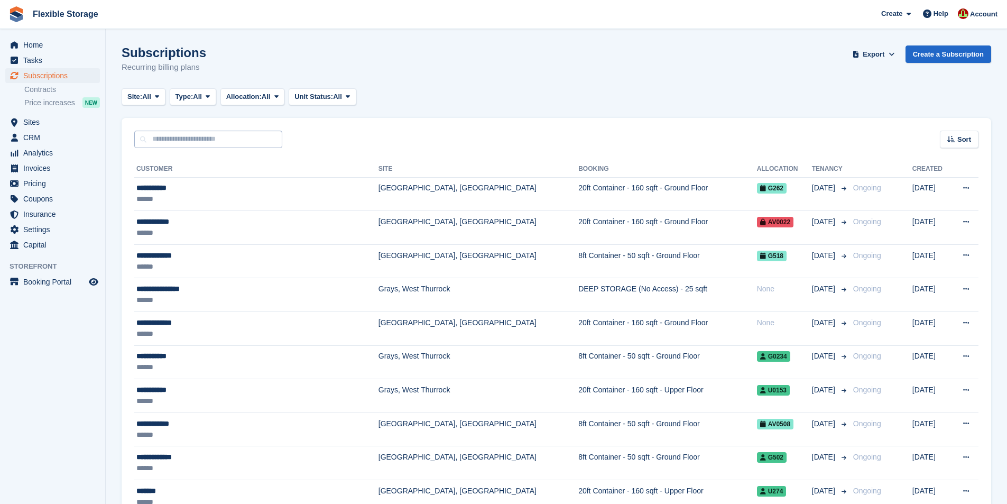 This screenshot has width=1007, height=504. Describe the element at coordinates (193, 97) in the screenshot. I see `button: Type: All` at that location.